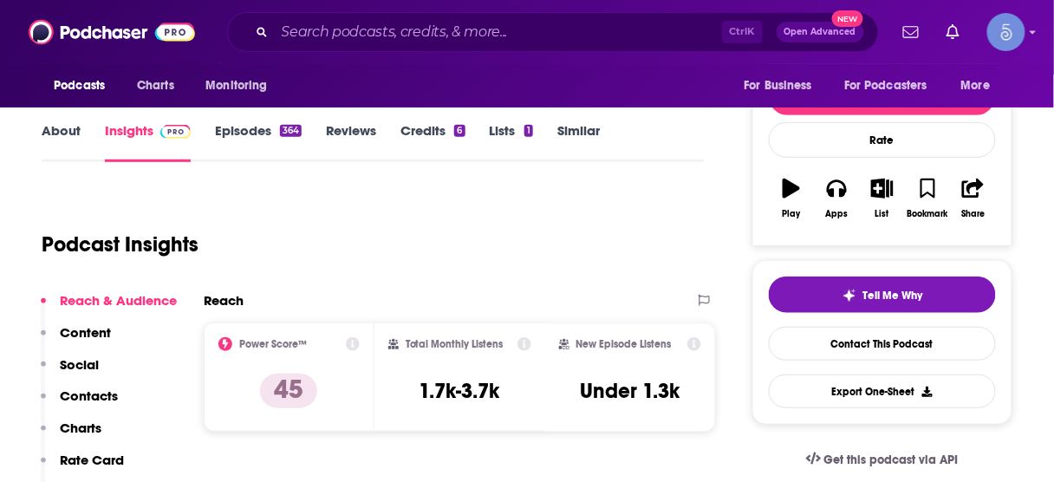 The image size is (1054, 482). I want to click on a: Credits6, so click(432, 142).